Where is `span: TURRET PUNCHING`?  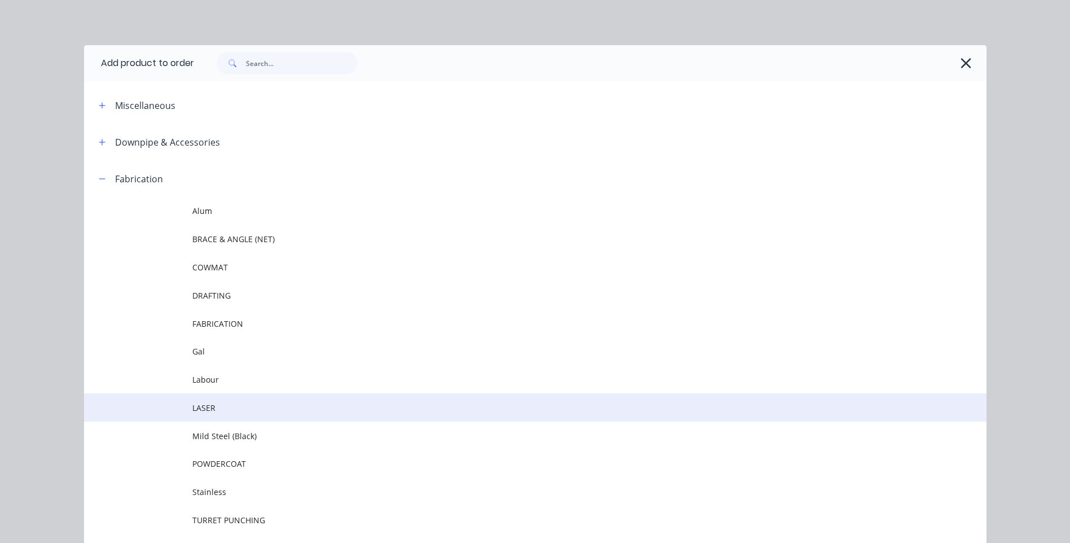 span: TURRET PUNCHING is located at coordinates (510, 519).